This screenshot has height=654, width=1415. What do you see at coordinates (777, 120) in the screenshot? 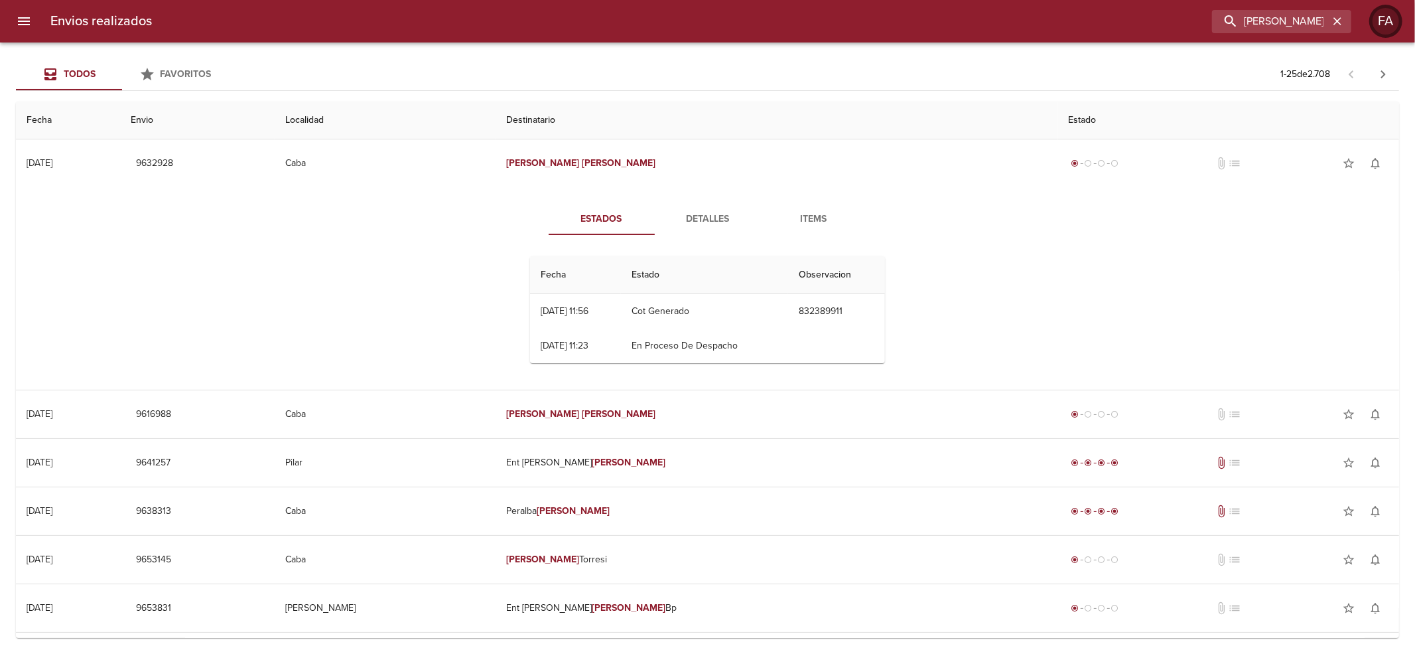
I see `th: Destinatario` at bounding box center [777, 120].